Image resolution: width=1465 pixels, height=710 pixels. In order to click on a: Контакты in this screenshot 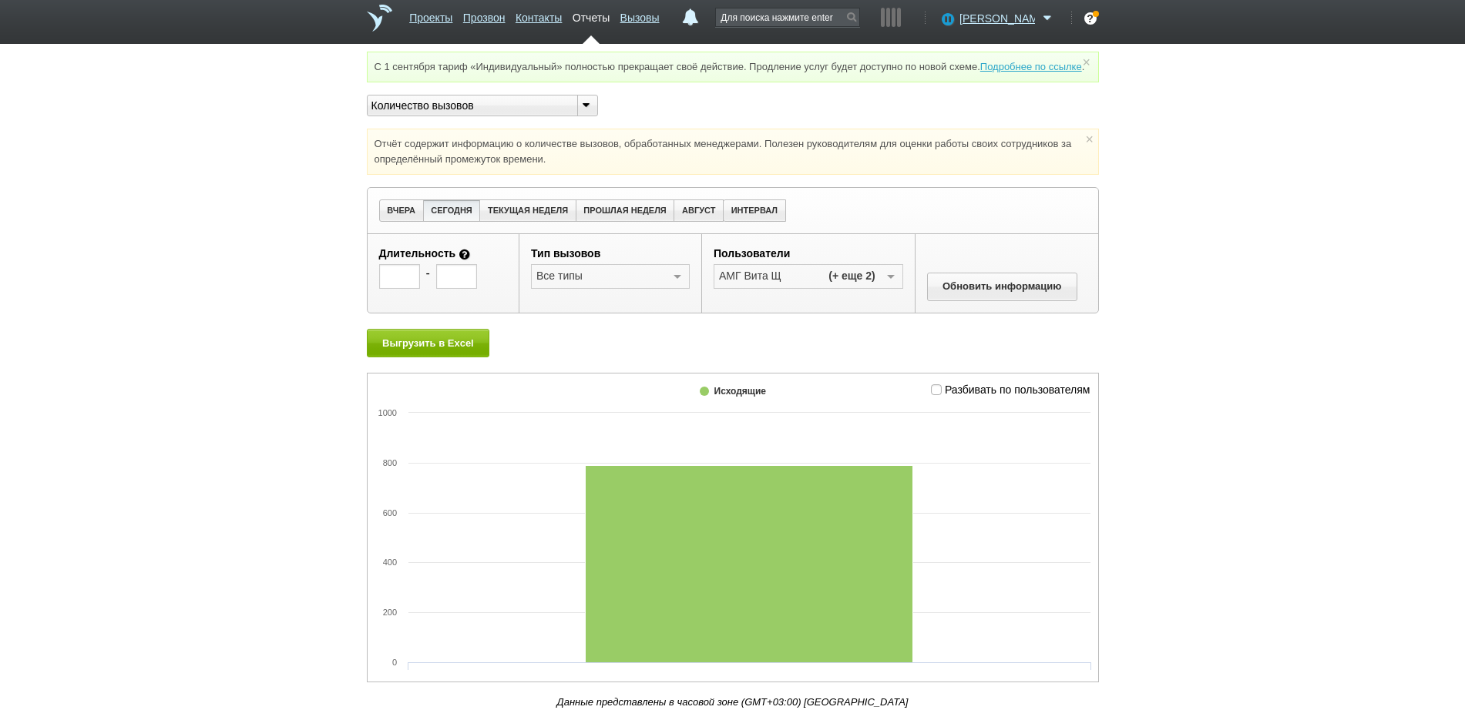, I will do `click(539, 15)`.